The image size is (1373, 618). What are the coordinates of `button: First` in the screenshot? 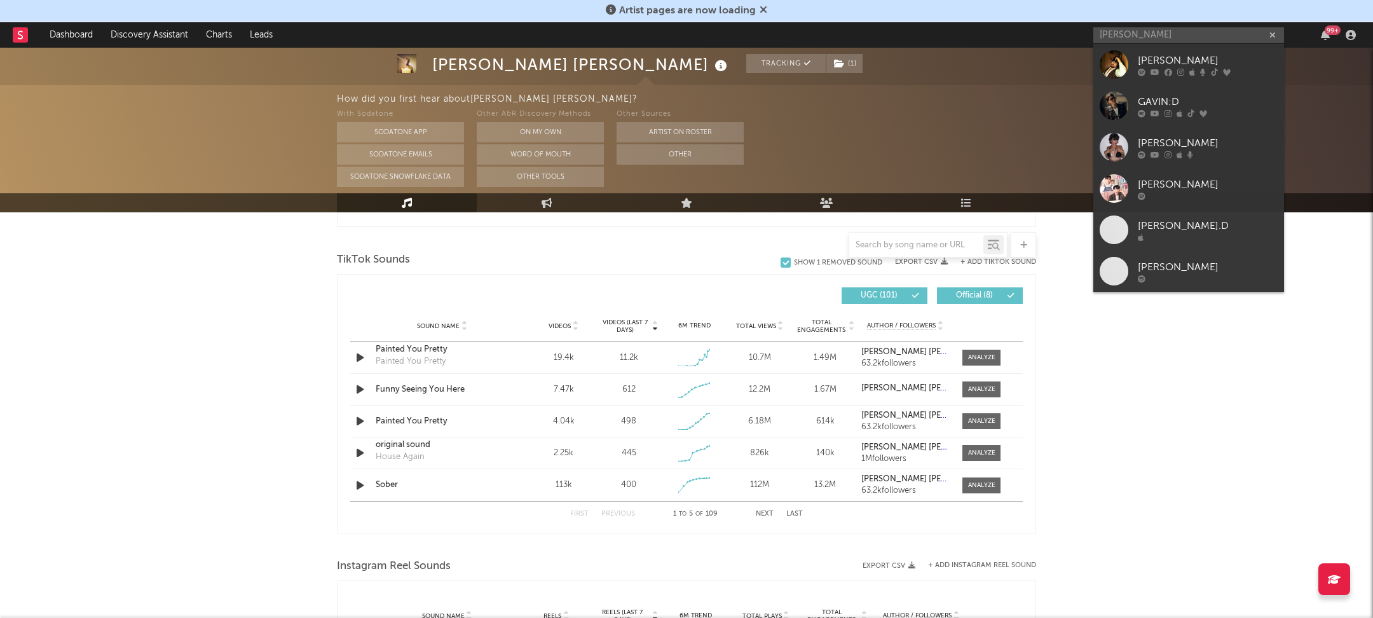 It's located at (579, 514).